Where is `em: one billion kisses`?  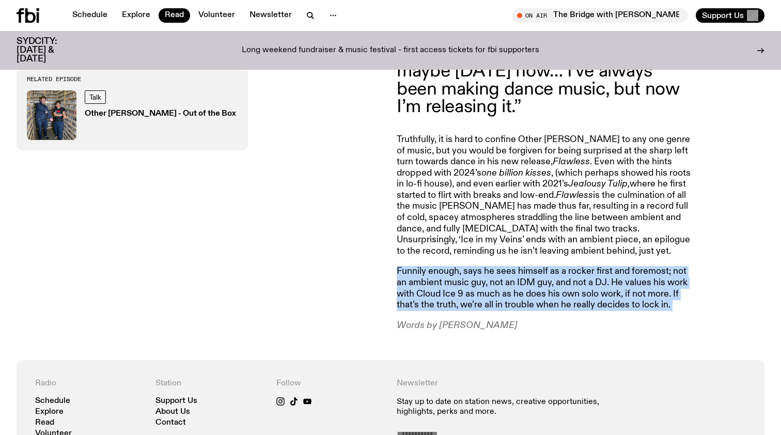
em: one billion kisses is located at coordinates (516, 173).